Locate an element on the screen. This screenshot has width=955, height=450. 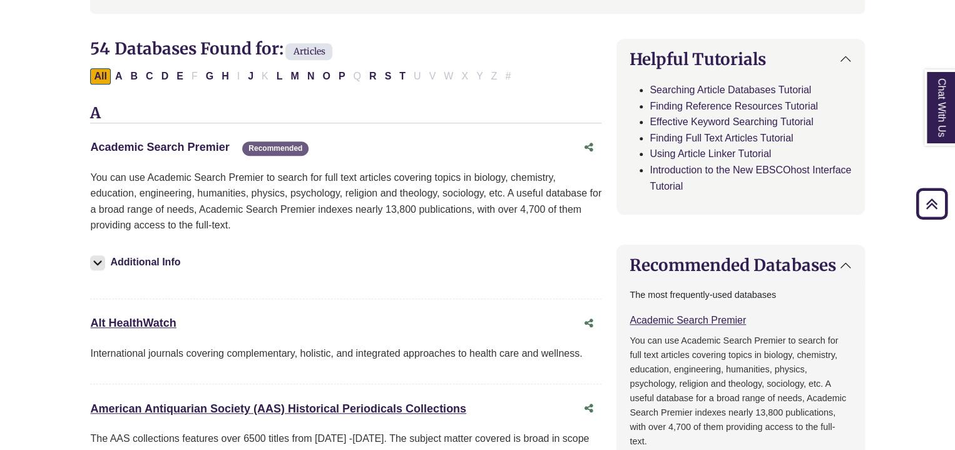
div: Alpha-list to filter by first letter of database name is located at coordinates (303, 75).